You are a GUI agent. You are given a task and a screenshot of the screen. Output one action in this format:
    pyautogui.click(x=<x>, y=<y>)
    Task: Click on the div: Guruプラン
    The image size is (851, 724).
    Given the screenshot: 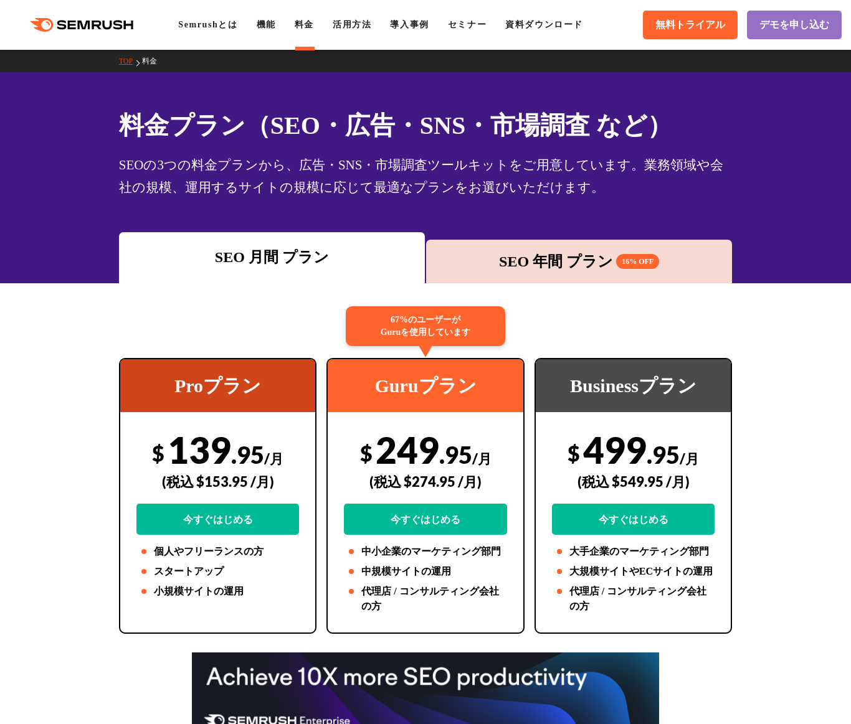 What is the action you would take?
    pyautogui.click(x=425, y=385)
    